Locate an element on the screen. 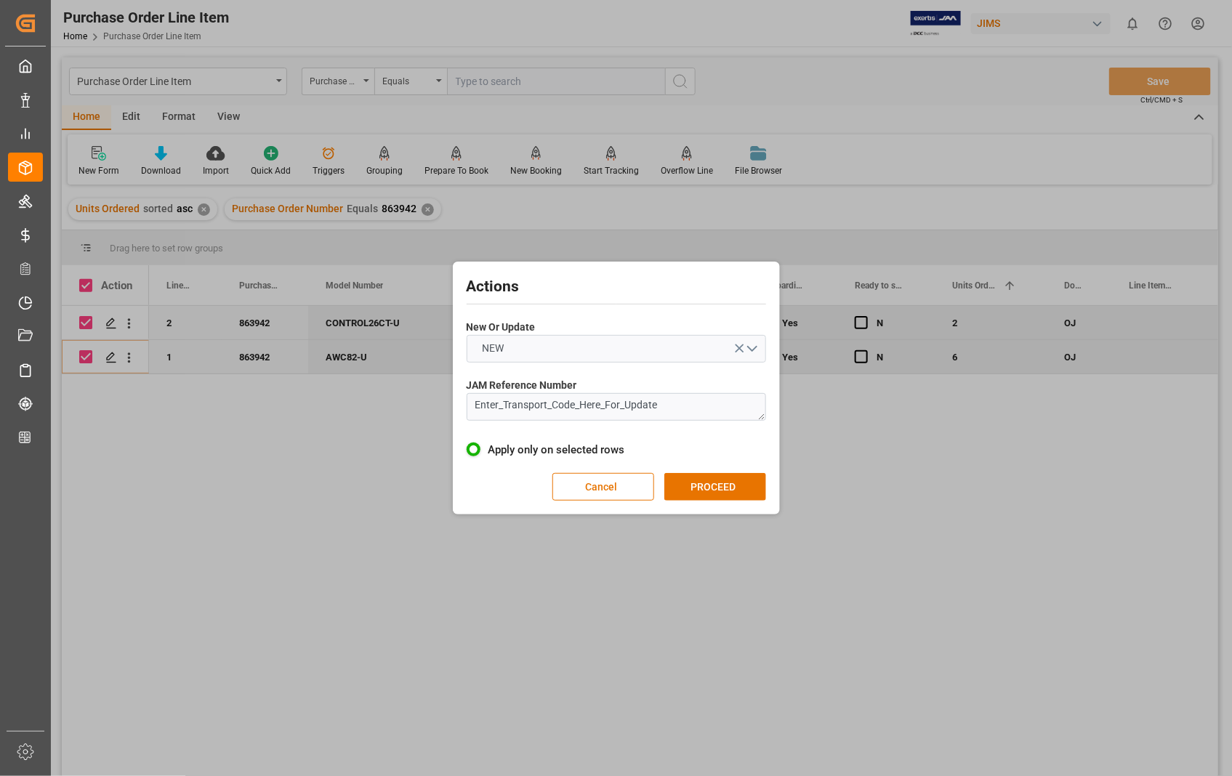  span: JAM Reference Number is located at coordinates (522, 385).